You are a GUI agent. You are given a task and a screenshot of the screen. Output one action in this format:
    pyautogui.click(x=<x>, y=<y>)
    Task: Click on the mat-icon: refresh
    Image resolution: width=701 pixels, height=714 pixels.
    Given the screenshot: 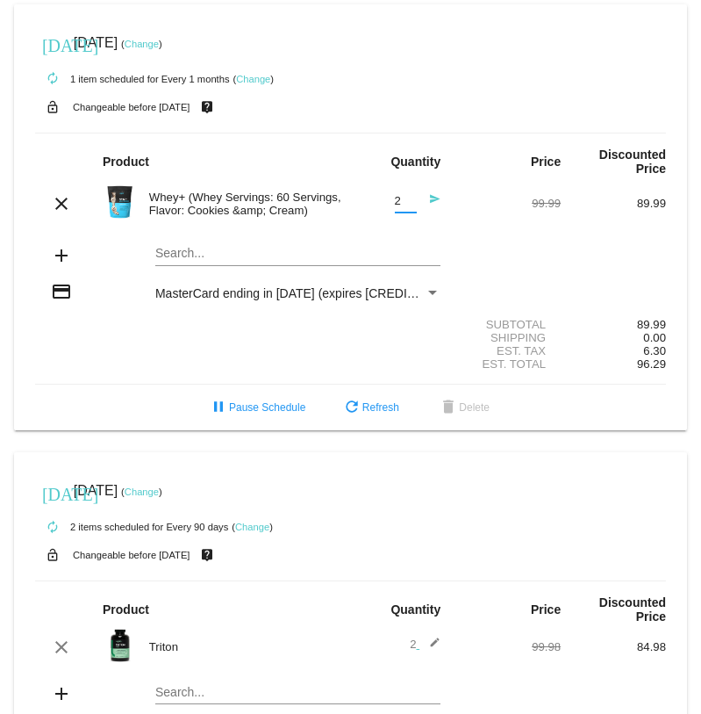 What is the action you would take?
    pyautogui.click(x=352, y=408)
    